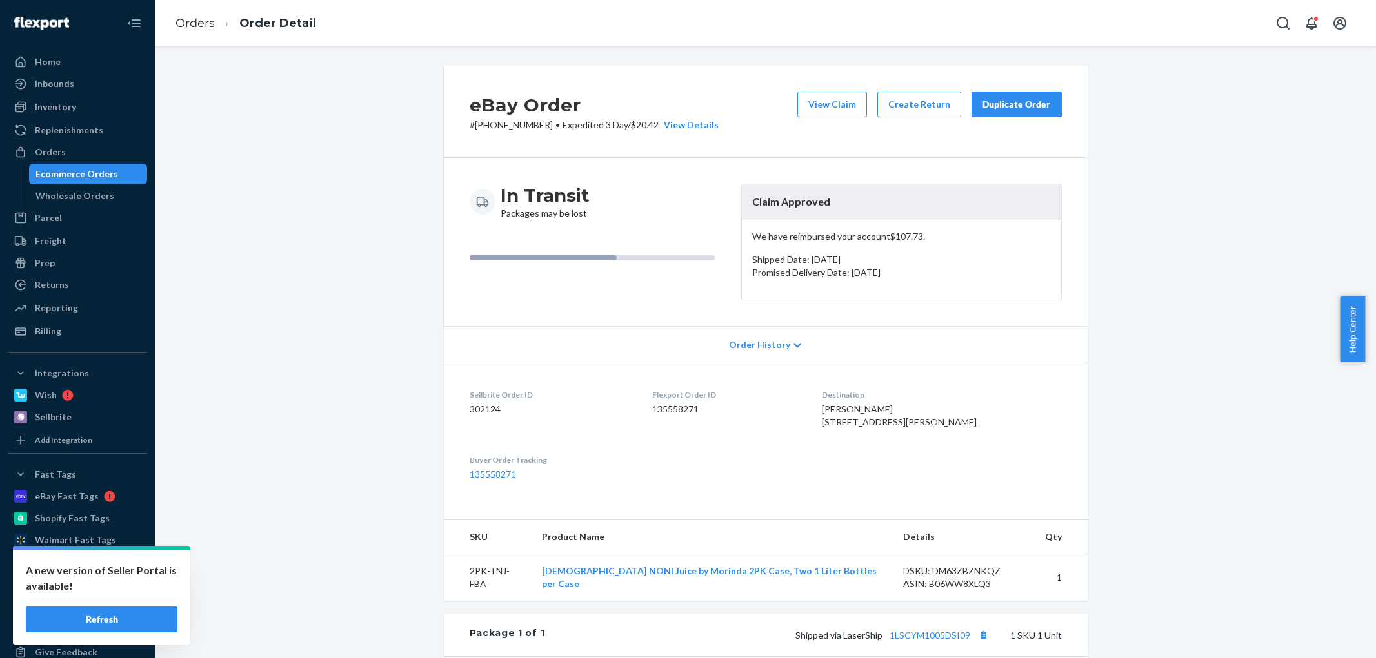 Image resolution: width=1376 pixels, height=658 pixels. Describe the element at coordinates (507, 635) in the screenshot. I see `div: Package 1 of 1` at that location.